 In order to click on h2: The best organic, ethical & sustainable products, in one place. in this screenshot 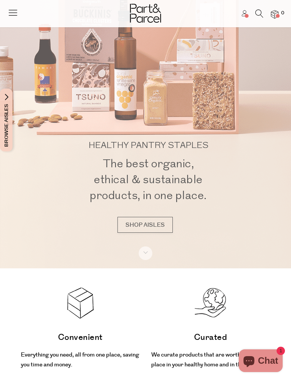, I will do `click(148, 180)`.